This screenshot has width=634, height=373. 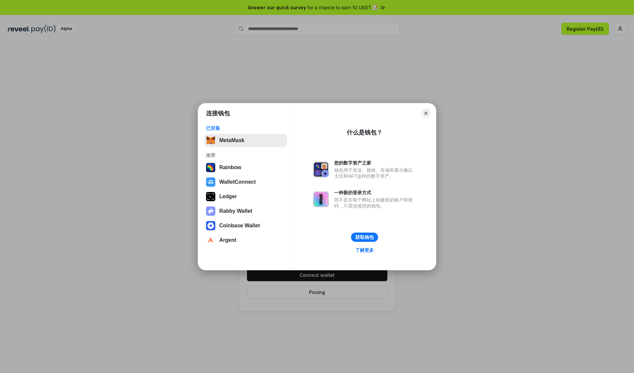 I want to click on button: Rabby Wallet, so click(x=245, y=211).